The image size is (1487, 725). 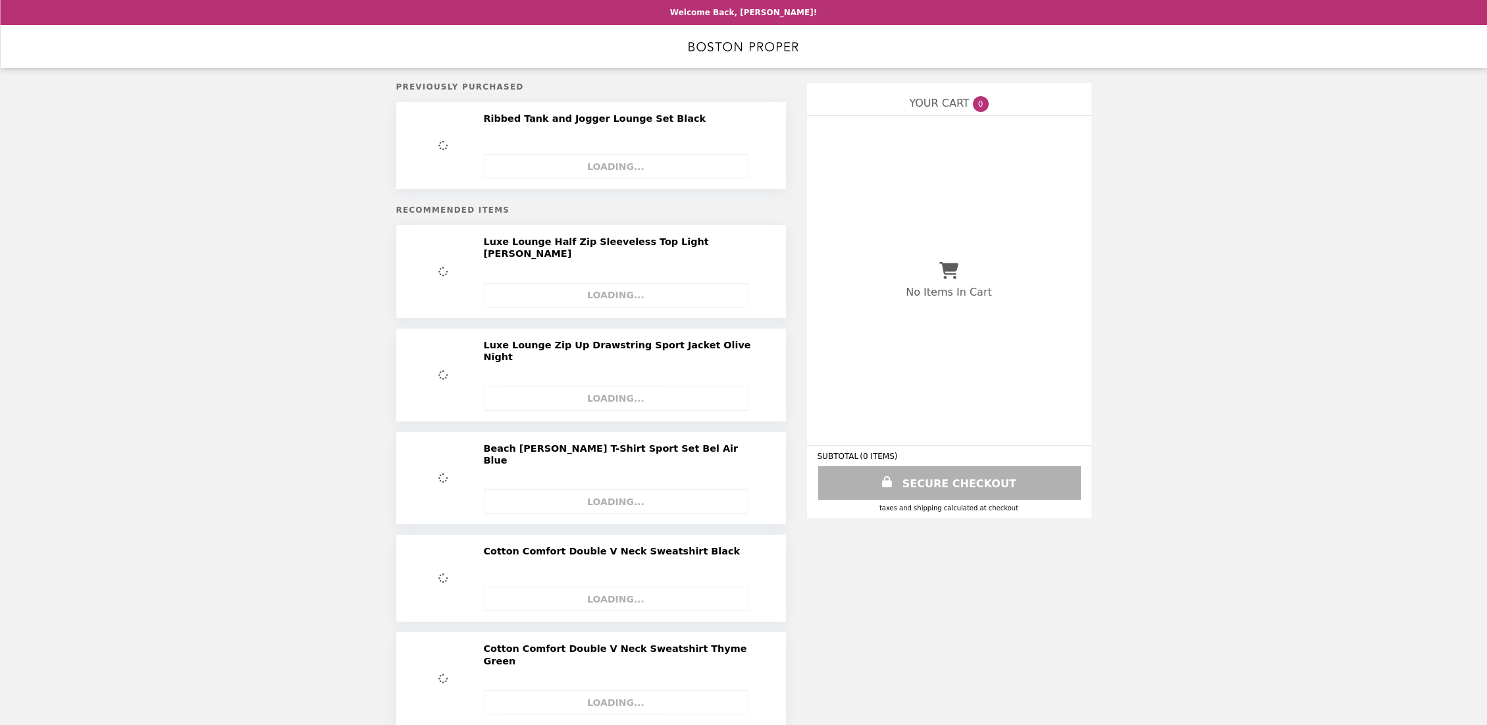 What do you see at coordinates (625, 351) in the screenshot?
I see `h2: Luxe Lounge Zip Up Drawstring Sport Jacket Olive Night` at bounding box center [625, 351].